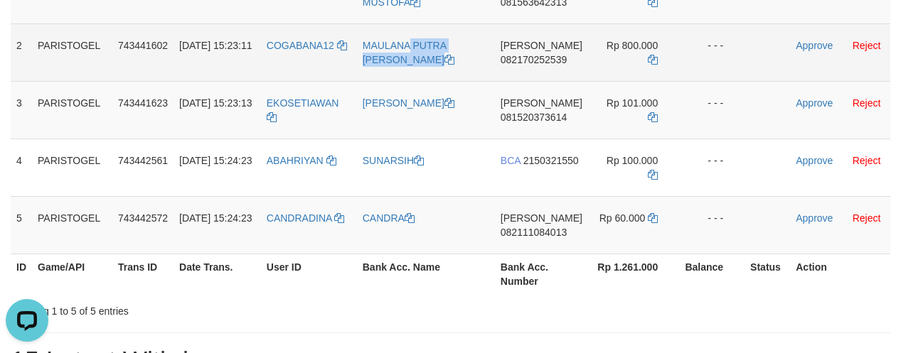 This screenshot has height=353, width=901. What do you see at coordinates (72, 274) in the screenshot?
I see `th: Game/API` at bounding box center [72, 274].